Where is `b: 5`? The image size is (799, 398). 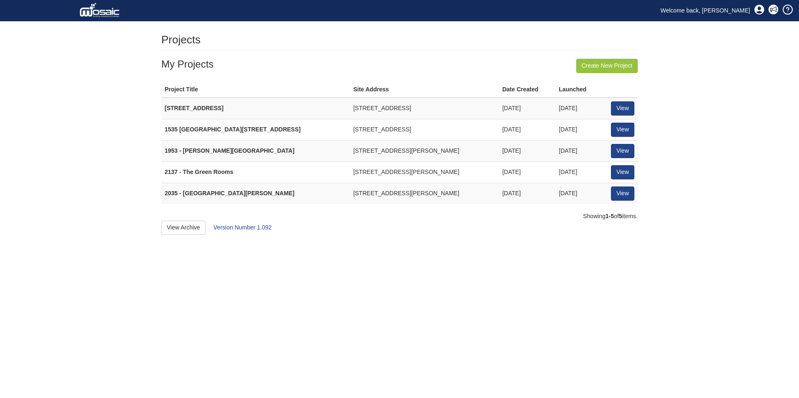 b: 5 is located at coordinates (620, 216).